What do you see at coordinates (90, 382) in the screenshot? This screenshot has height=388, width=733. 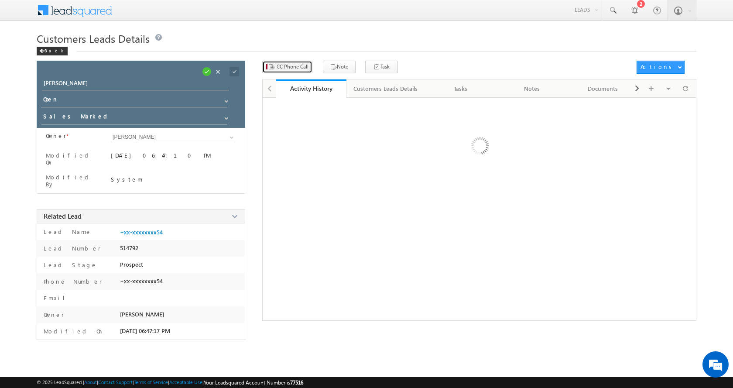 I see `a: About` at bounding box center [90, 382].